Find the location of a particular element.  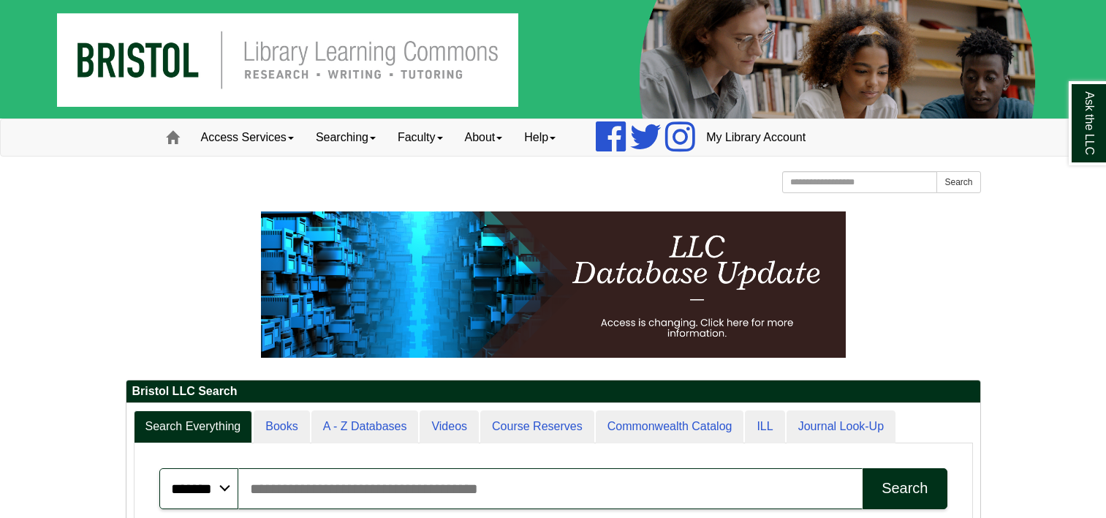

a: Journal Look-Up is located at coordinates (841, 426).